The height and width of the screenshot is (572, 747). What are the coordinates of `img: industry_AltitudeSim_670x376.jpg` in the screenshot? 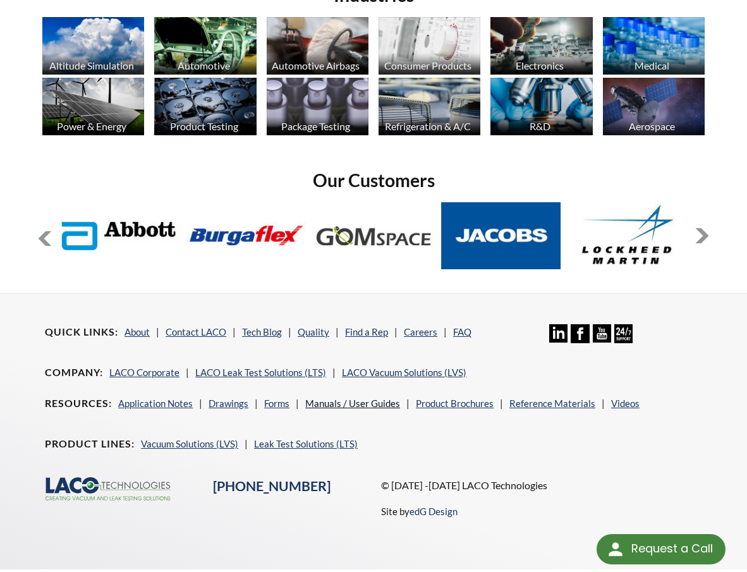 It's located at (93, 45).